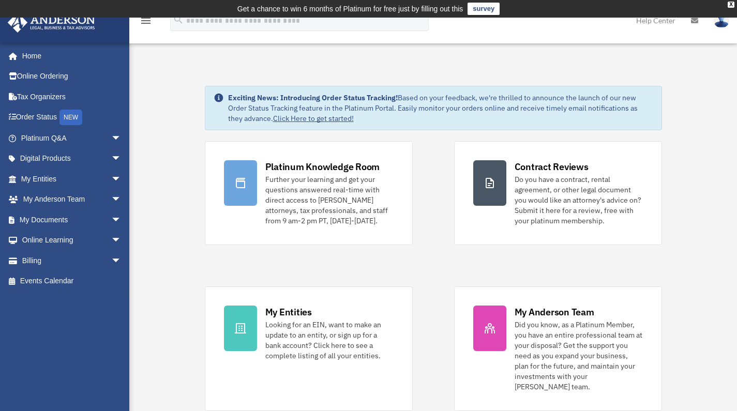 The width and height of the screenshot is (737, 411). Describe the element at coordinates (440, 108) in the screenshot. I see `div: Based on your feedback, we're thrilled to announce the launch of our new Order Status Tracking fe...` at that location.